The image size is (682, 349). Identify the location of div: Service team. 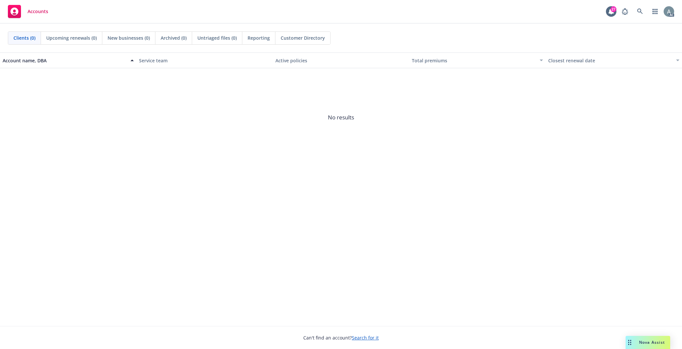
(205, 60).